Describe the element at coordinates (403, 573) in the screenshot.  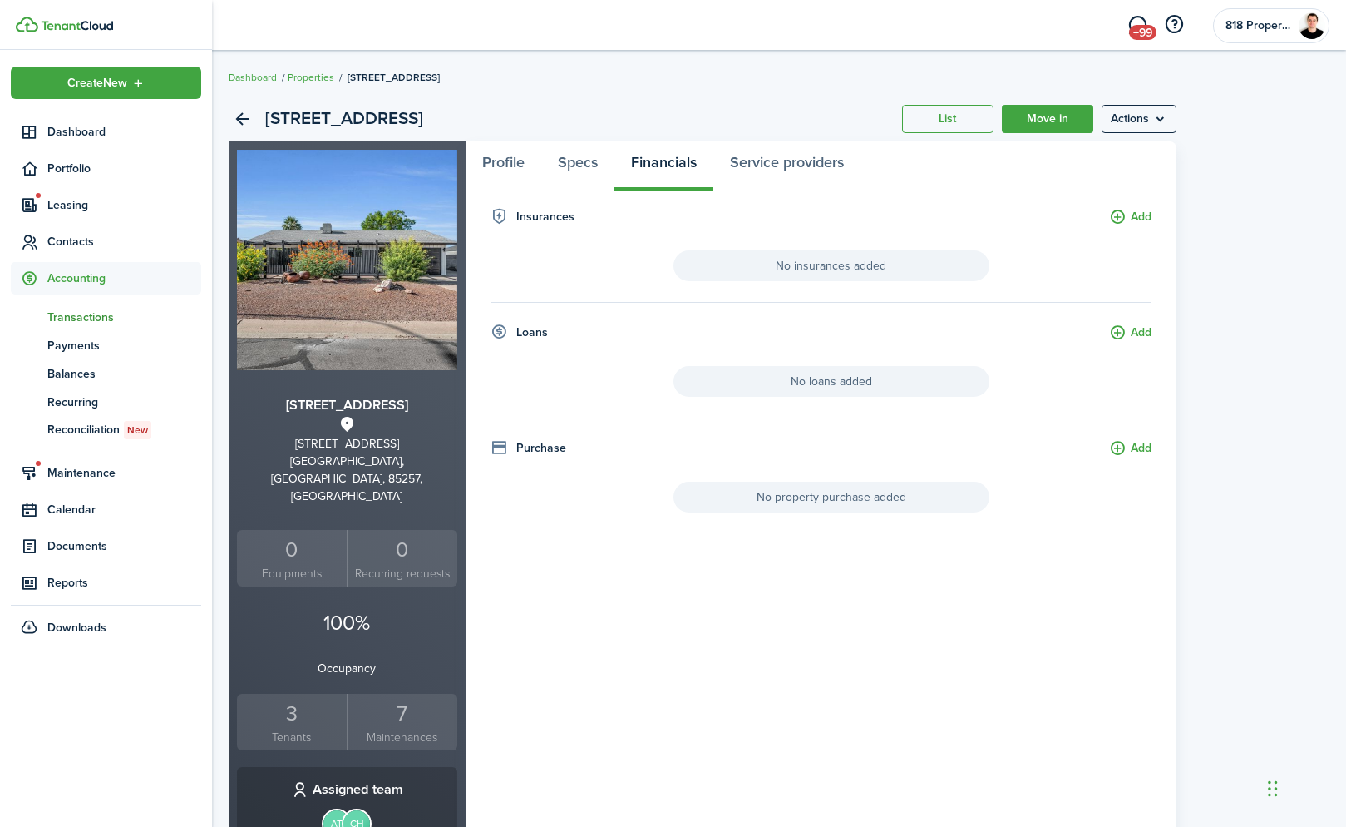
I see `small: Recurring requests` at that location.